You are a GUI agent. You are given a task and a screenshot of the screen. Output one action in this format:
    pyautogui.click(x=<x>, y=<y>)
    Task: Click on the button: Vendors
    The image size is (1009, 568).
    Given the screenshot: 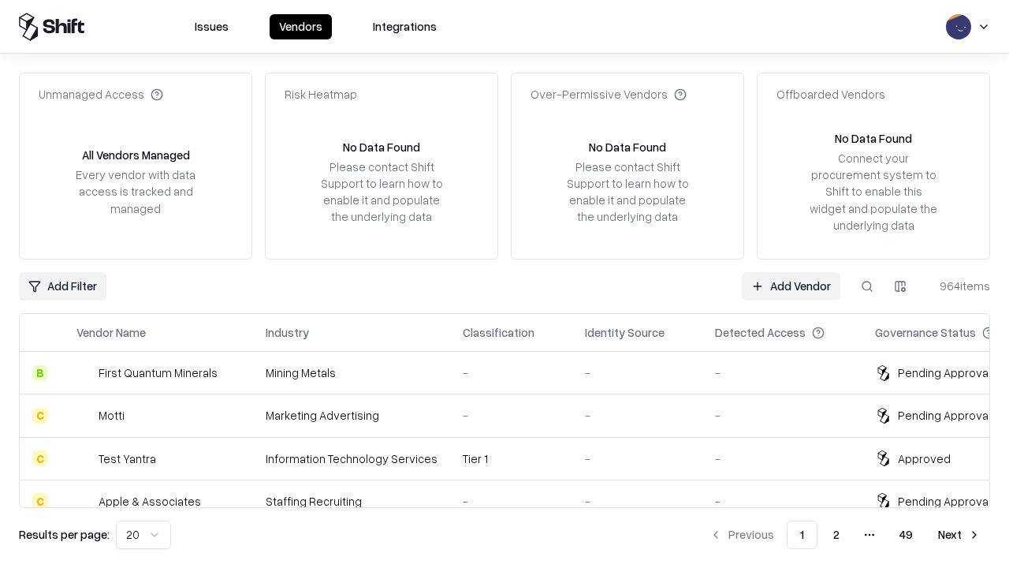 What is the action you would take?
    pyautogui.click(x=300, y=27)
    